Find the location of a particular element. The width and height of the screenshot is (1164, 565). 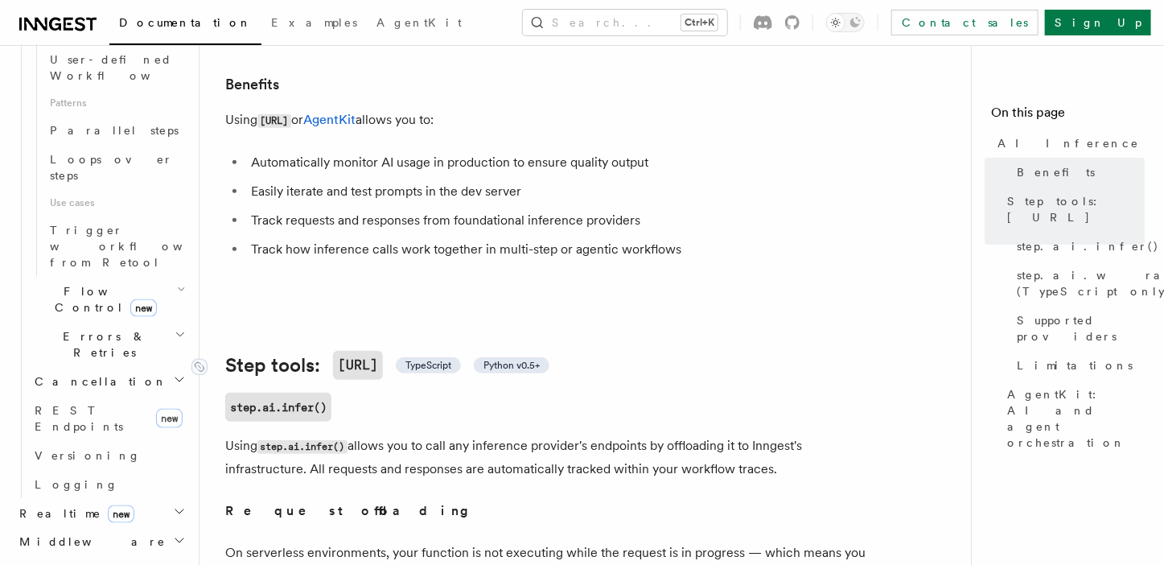

a: step.ai.wrap() (TypeScript only) is located at coordinates (1077, 283).